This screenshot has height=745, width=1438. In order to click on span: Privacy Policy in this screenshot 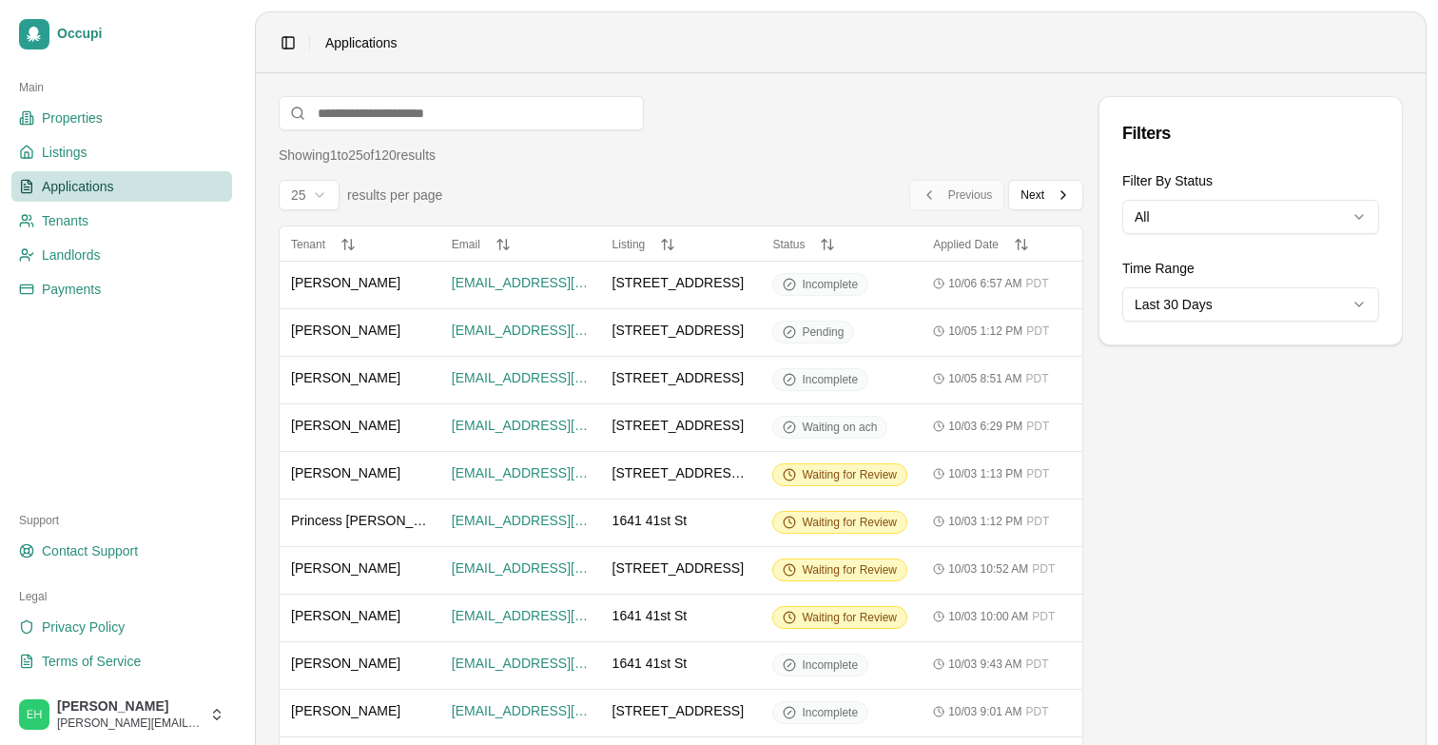, I will do `click(83, 627)`.